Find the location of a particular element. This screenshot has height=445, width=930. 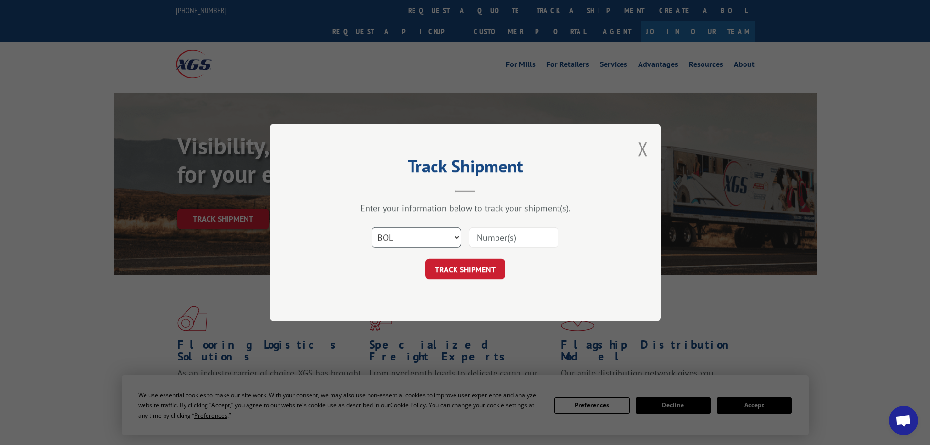

div: Open chat is located at coordinates (904, 420).